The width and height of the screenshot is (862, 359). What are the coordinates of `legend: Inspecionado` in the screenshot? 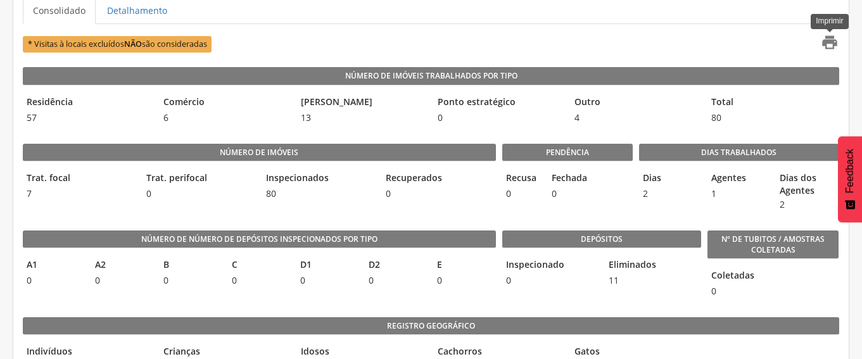 It's located at (550, 265).